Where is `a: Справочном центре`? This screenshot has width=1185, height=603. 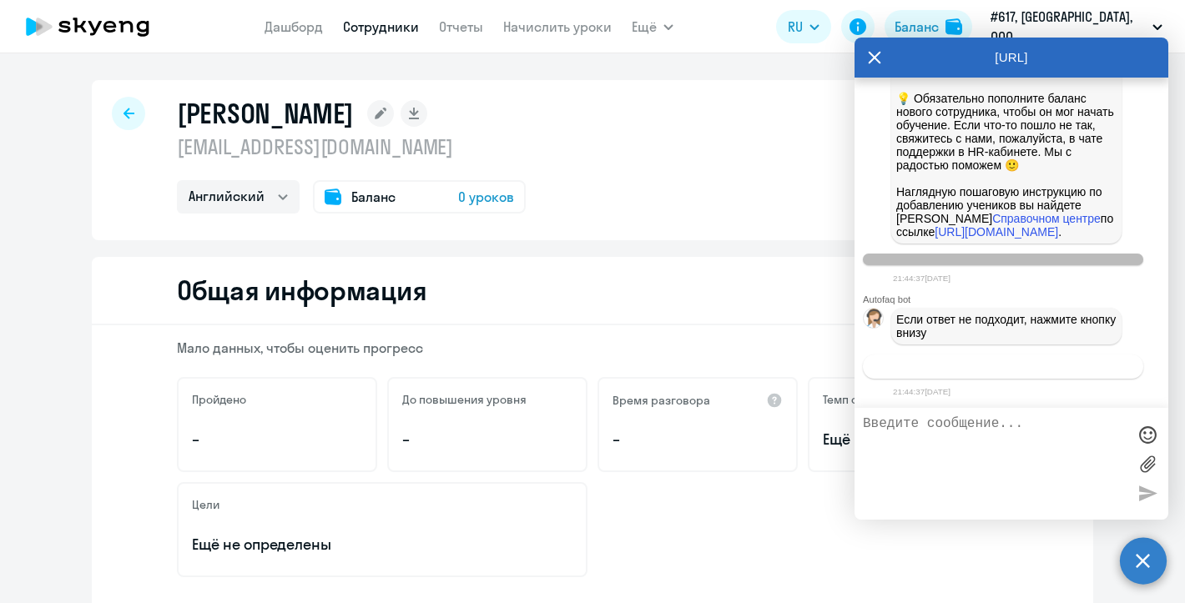
a: Справочном центре is located at coordinates (1046, 219).